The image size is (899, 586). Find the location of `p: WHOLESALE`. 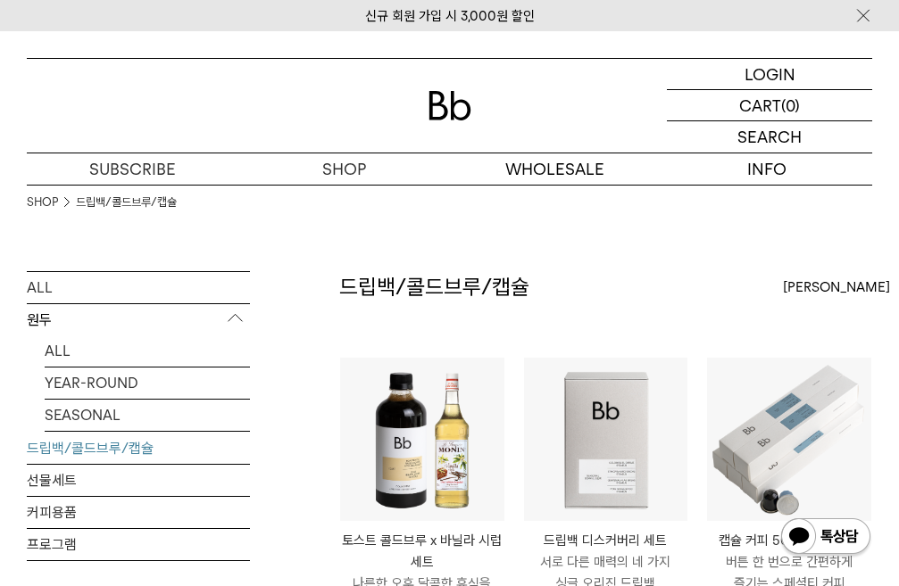

p: WHOLESALE is located at coordinates (555, 169).